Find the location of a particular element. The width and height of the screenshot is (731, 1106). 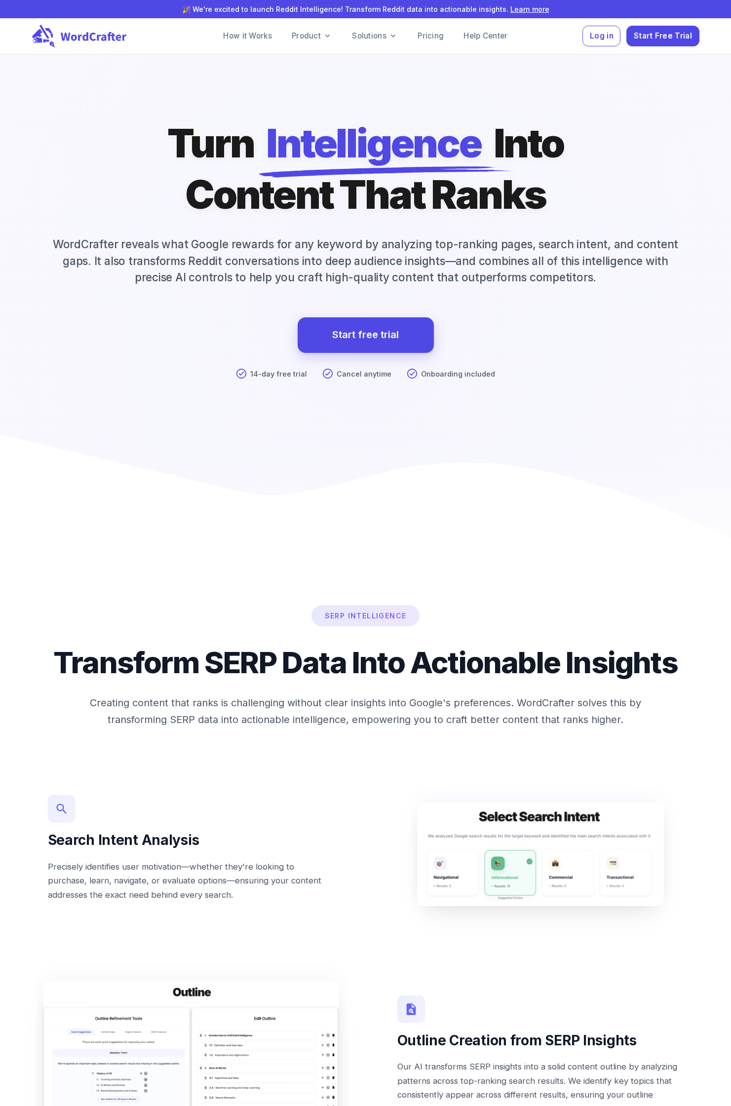

p: Creating content that ranks is challenging without clear insights into Google's preferences. Word... is located at coordinates (366, 711).